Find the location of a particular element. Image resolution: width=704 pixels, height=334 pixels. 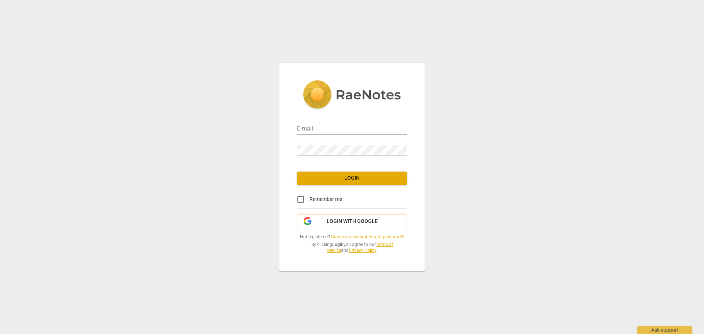

span: Login is located at coordinates (352, 178).